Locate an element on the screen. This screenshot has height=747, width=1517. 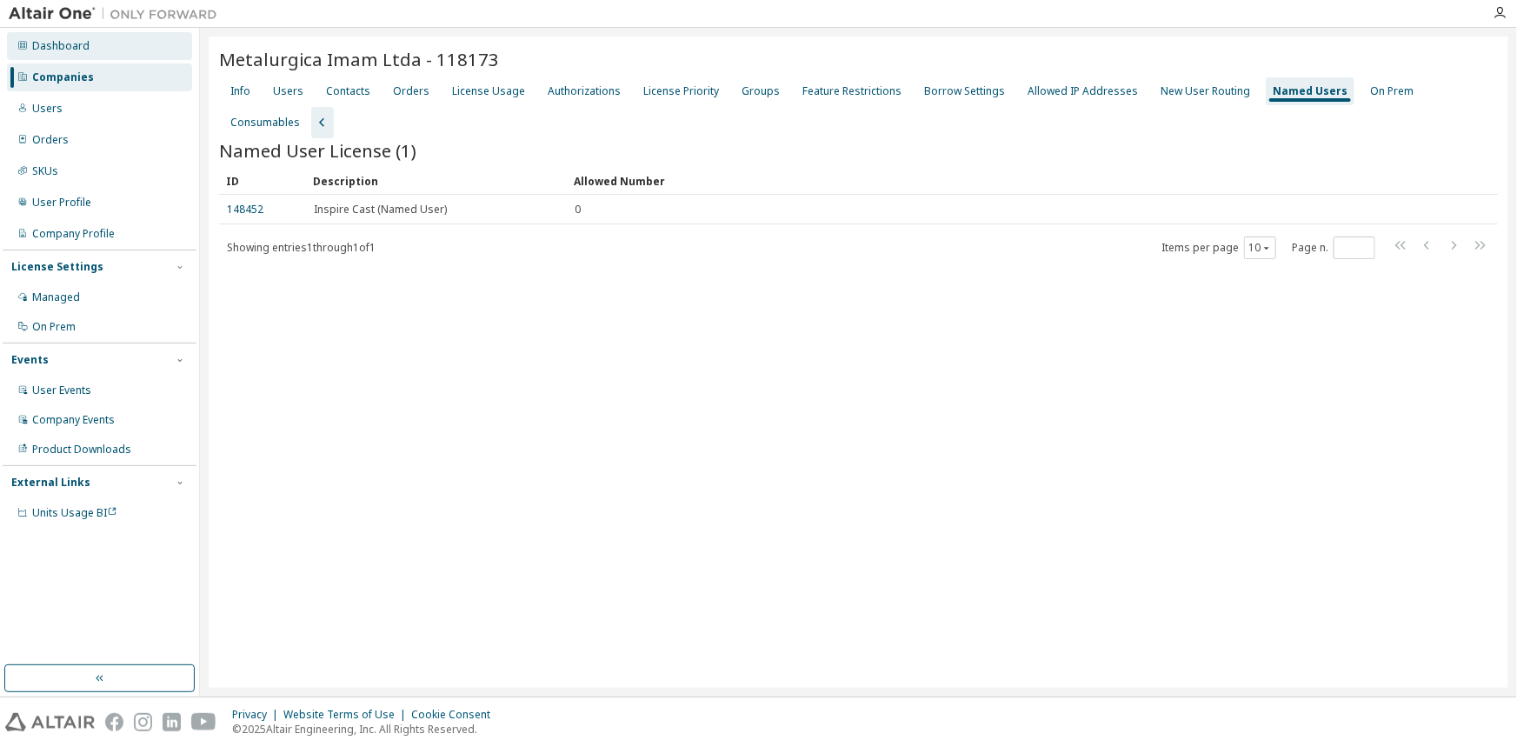
div: Events is located at coordinates (30, 360).